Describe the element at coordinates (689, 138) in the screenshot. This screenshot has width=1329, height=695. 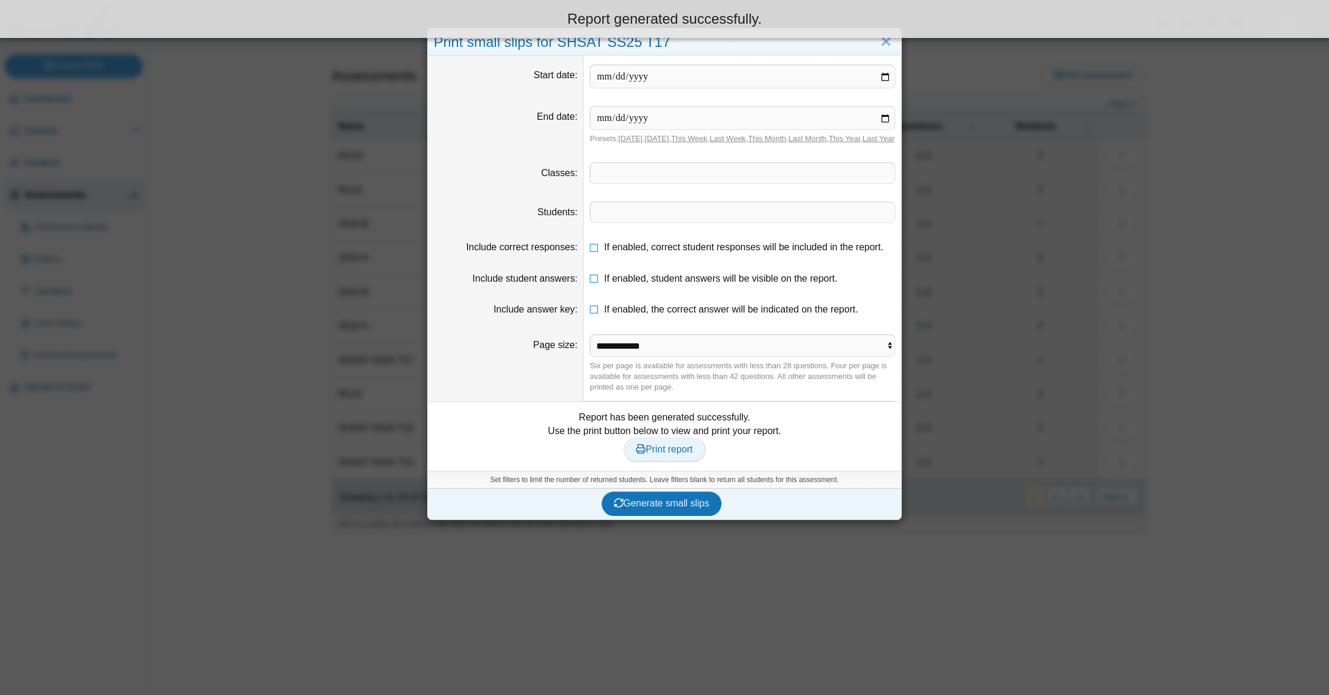
I see `a: This Week` at that location.